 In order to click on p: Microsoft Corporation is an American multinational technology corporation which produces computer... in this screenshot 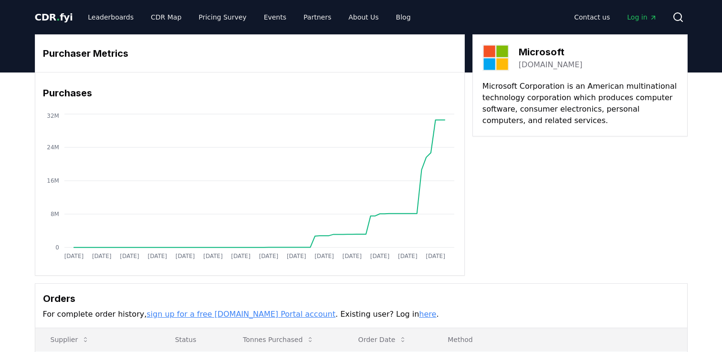, I will do `click(580, 104)`.